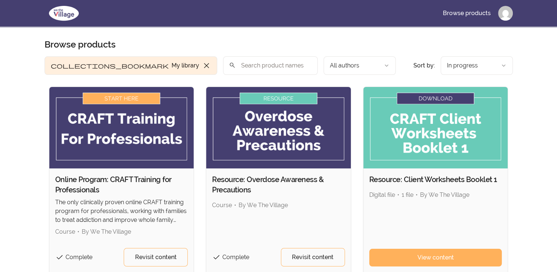 The width and height of the screenshot is (557, 272). What do you see at coordinates (110, 66) in the screenshot?
I see `span: collections_bookmark` at bounding box center [110, 66].